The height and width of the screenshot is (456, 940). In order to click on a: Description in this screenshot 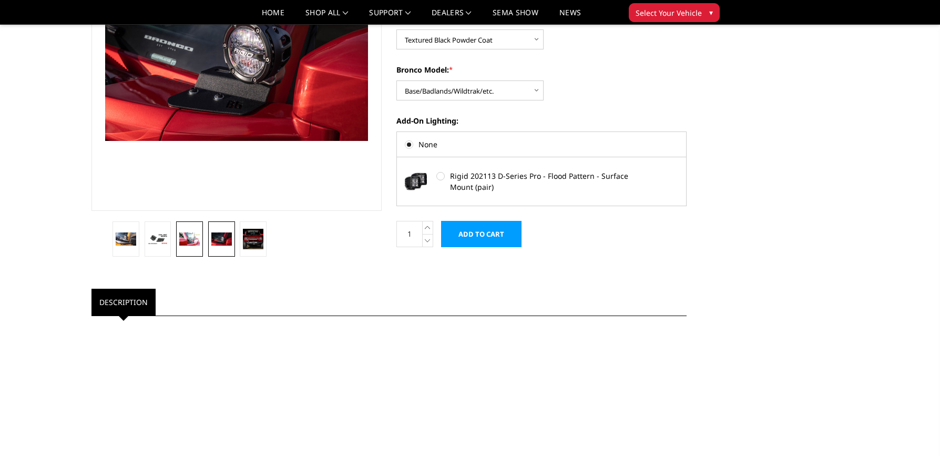, I will do `click(123, 302)`.